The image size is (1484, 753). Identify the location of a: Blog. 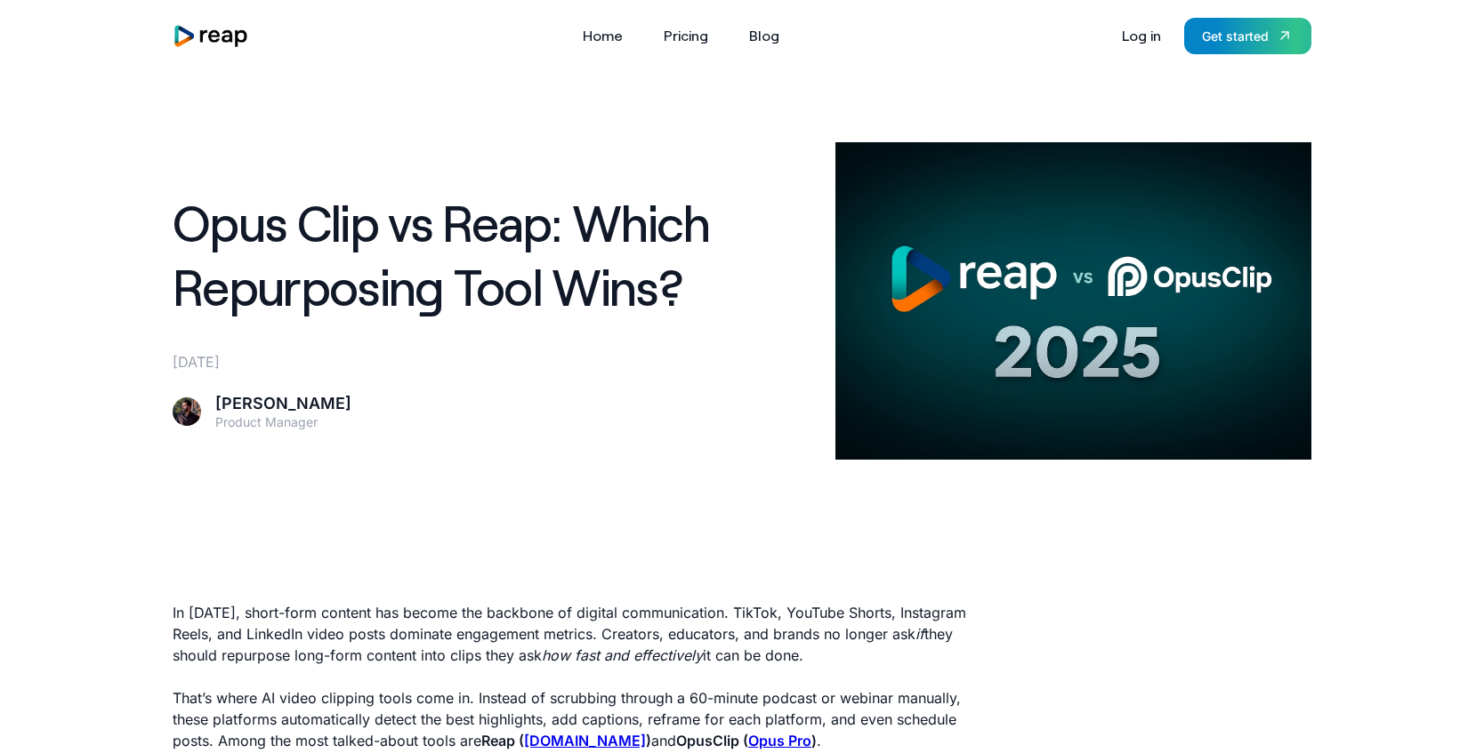
(764, 36).